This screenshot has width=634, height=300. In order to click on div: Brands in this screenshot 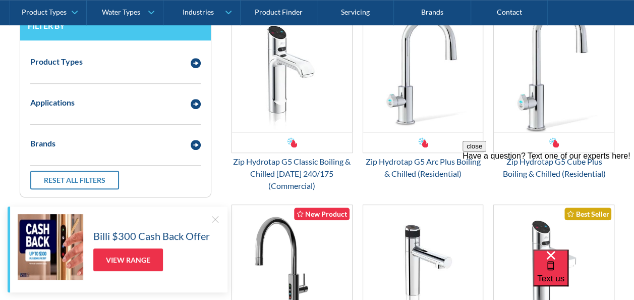, I will do `click(43, 143)`.